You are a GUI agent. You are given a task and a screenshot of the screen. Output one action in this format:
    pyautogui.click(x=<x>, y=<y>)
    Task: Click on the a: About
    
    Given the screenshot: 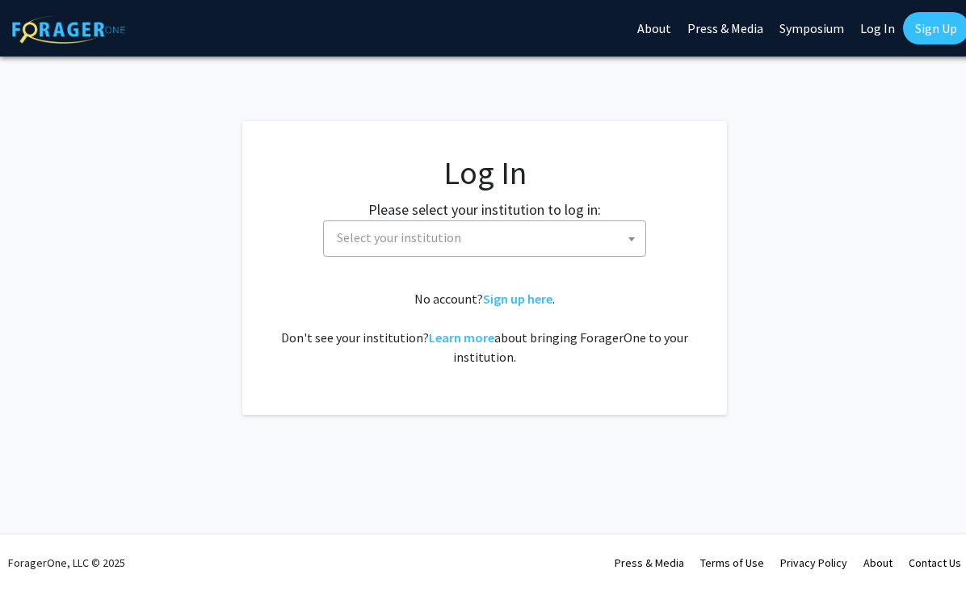 What is the action you would take?
    pyautogui.click(x=878, y=563)
    